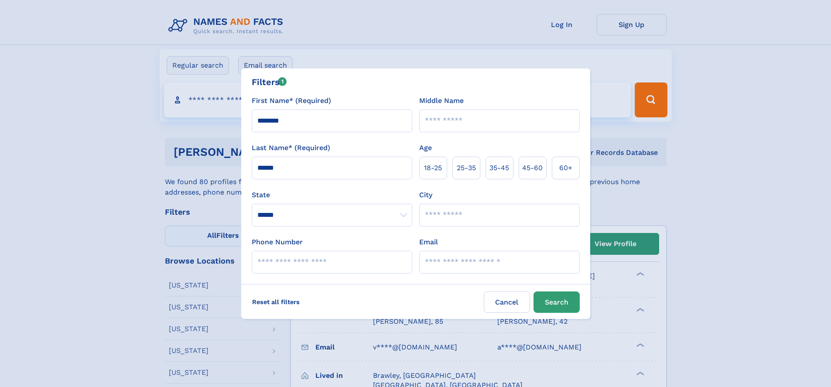 The width and height of the screenshot is (831, 387). I want to click on label: Phone Number, so click(277, 242).